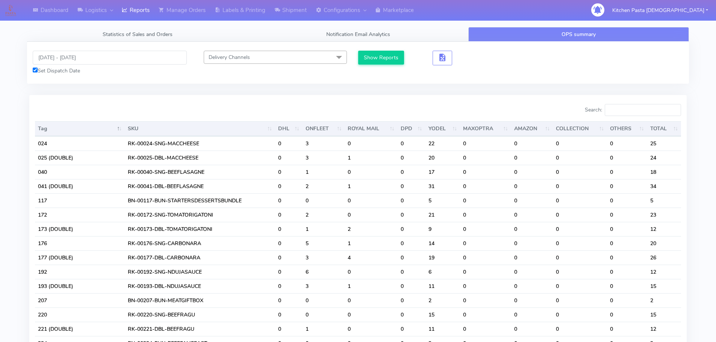  Describe the element at coordinates (110, 71) in the screenshot. I see `div: Set Dispatch Date` at that location.